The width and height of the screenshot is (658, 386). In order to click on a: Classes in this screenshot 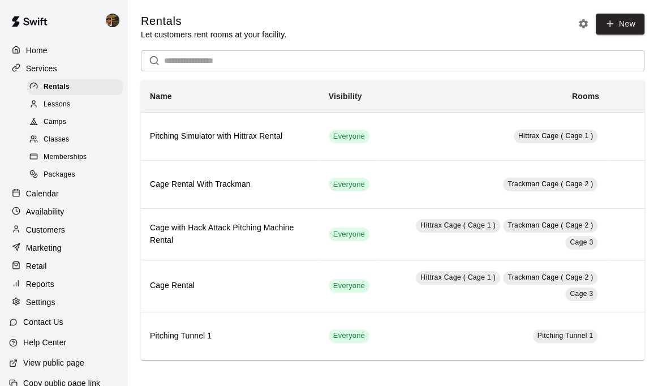, I will do `click(77, 140)`.